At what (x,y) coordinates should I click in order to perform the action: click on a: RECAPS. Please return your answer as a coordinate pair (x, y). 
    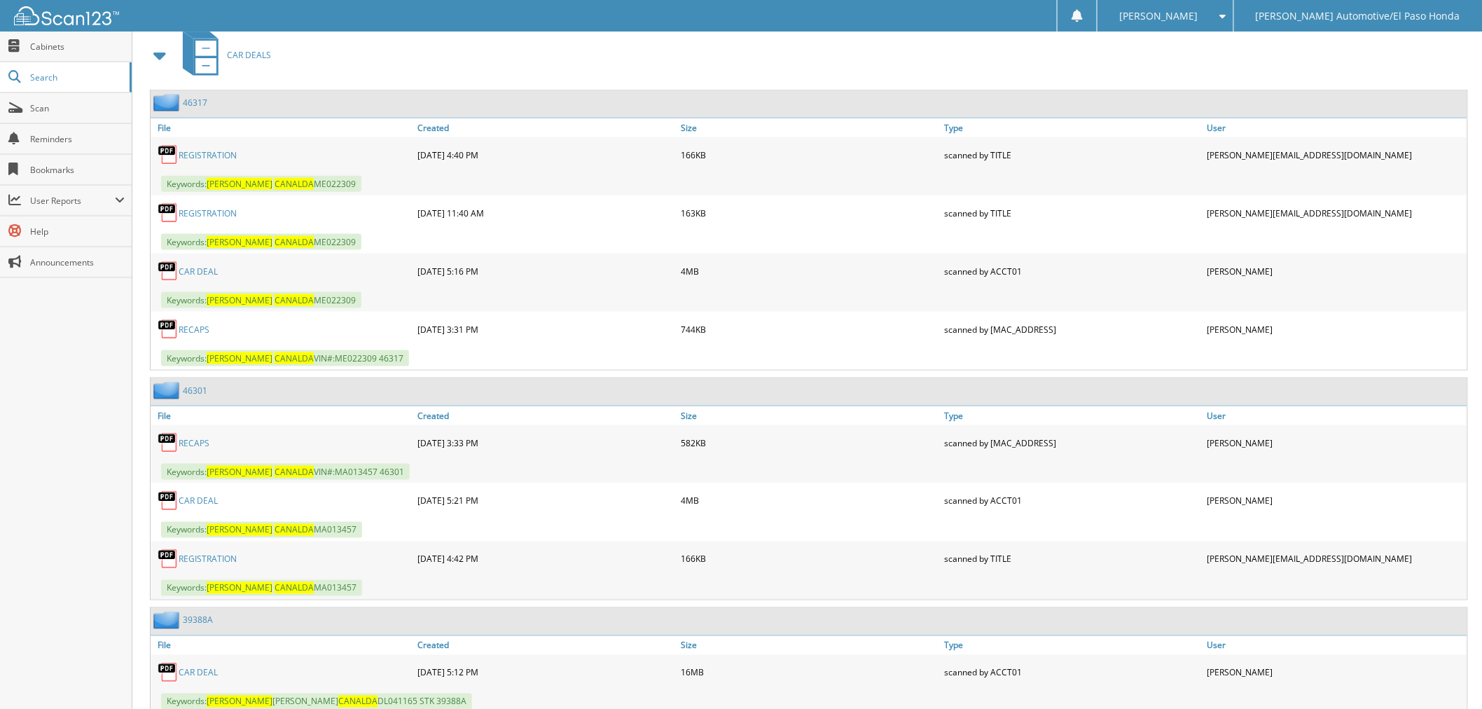
    Looking at the image, I should click on (194, 329).